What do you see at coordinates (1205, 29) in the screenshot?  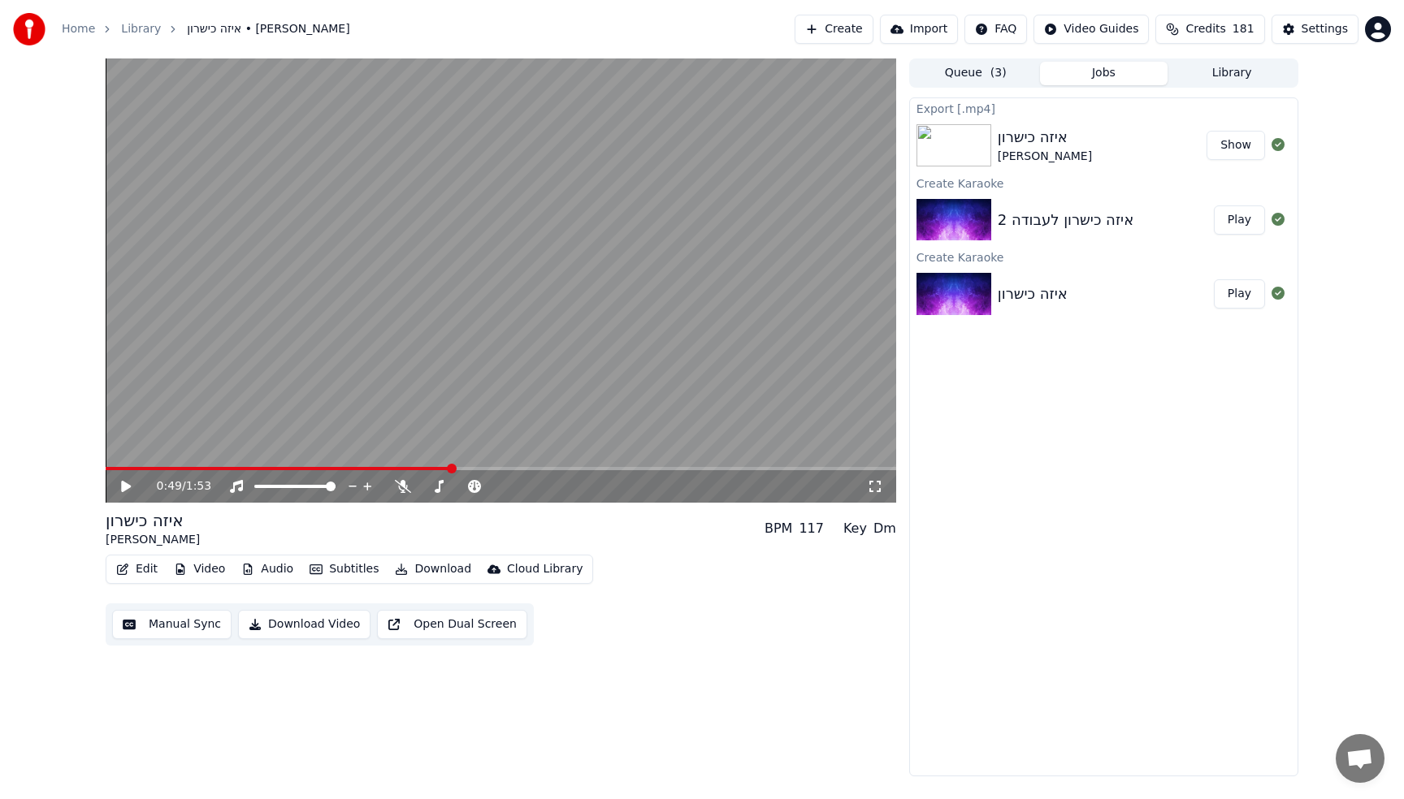 I see `span: Credits` at bounding box center [1205, 29].